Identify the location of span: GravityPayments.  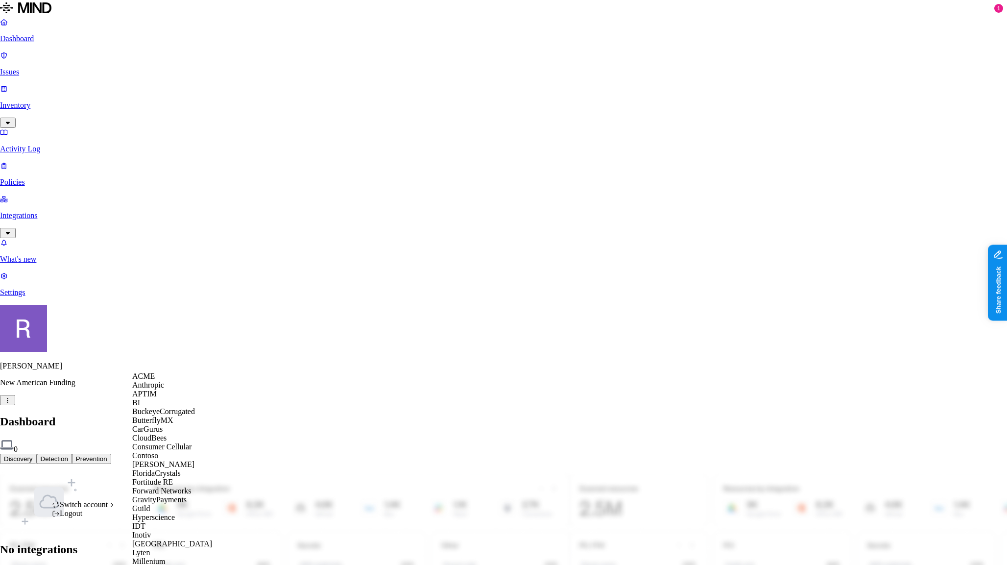
(159, 499).